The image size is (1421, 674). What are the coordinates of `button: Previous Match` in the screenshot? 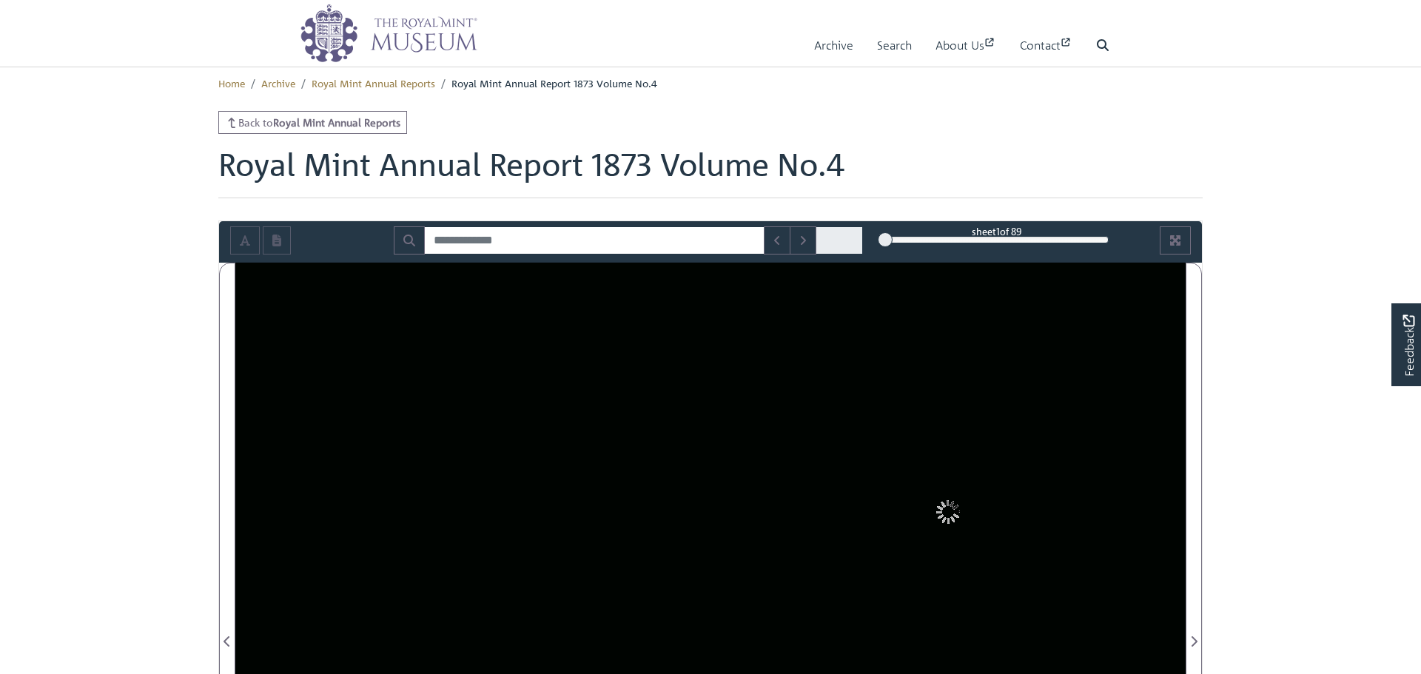 It's located at (777, 241).